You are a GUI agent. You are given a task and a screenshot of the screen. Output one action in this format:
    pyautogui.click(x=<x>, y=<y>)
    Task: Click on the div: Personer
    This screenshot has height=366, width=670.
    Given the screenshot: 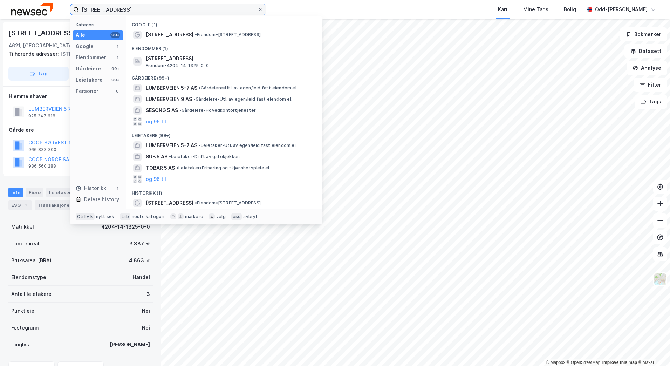 What is the action you would take?
    pyautogui.click(x=87, y=91)
    